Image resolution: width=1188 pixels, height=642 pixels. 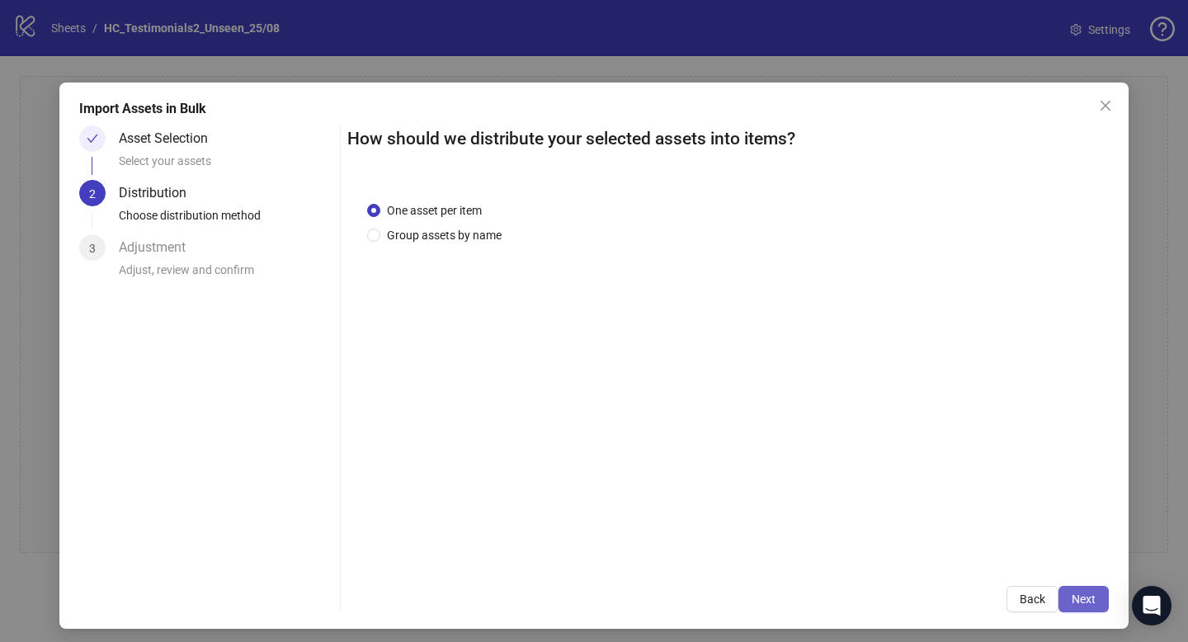 What do you see at coordinates (226, 166) in the screenshot?
I see `div: Select your assets` at bounding box center [226, 166].